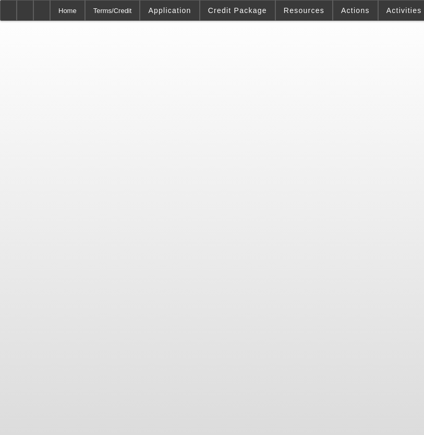 Image resolution: width=424 pixels, height=435 pixels. I want to click on span: Resources, so click(304, 10).